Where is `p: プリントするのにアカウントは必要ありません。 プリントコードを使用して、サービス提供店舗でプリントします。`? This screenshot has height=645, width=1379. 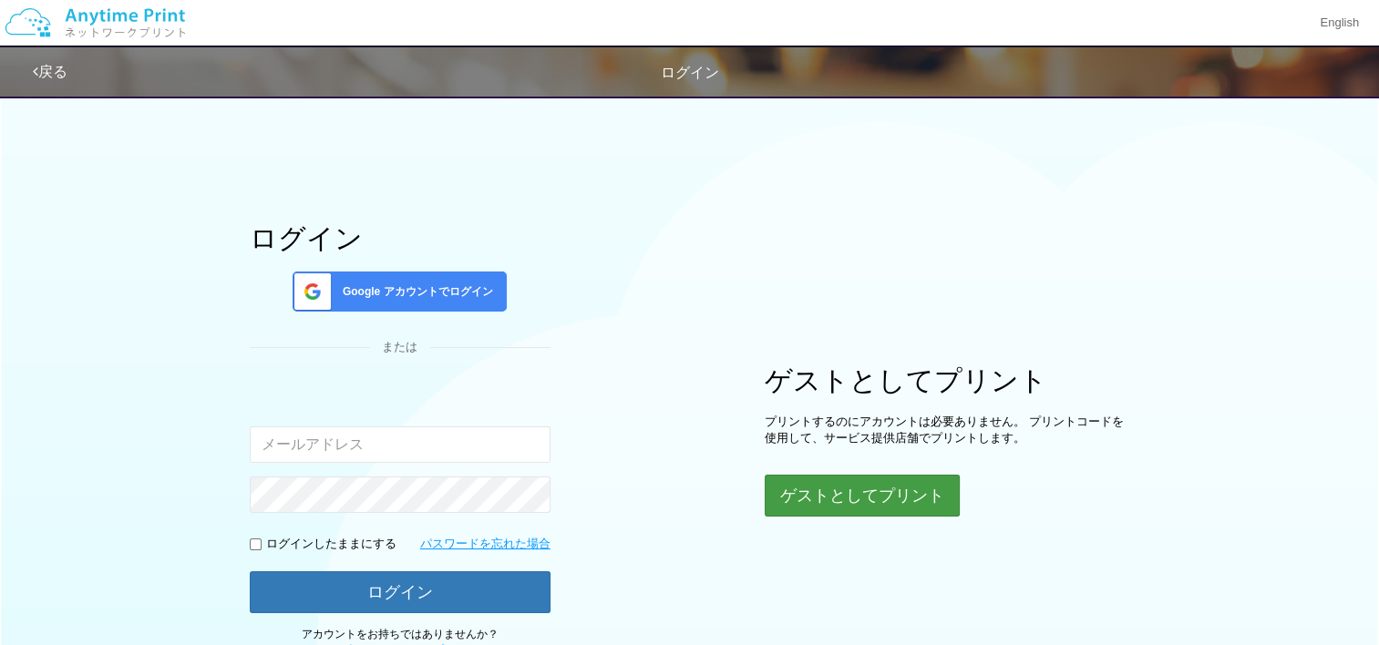 p: プリントするのにアカウントは必要ありません。 プリントコードを使用して、サービス提供店舗でプリントします。 is located at coordinates (947, 430).